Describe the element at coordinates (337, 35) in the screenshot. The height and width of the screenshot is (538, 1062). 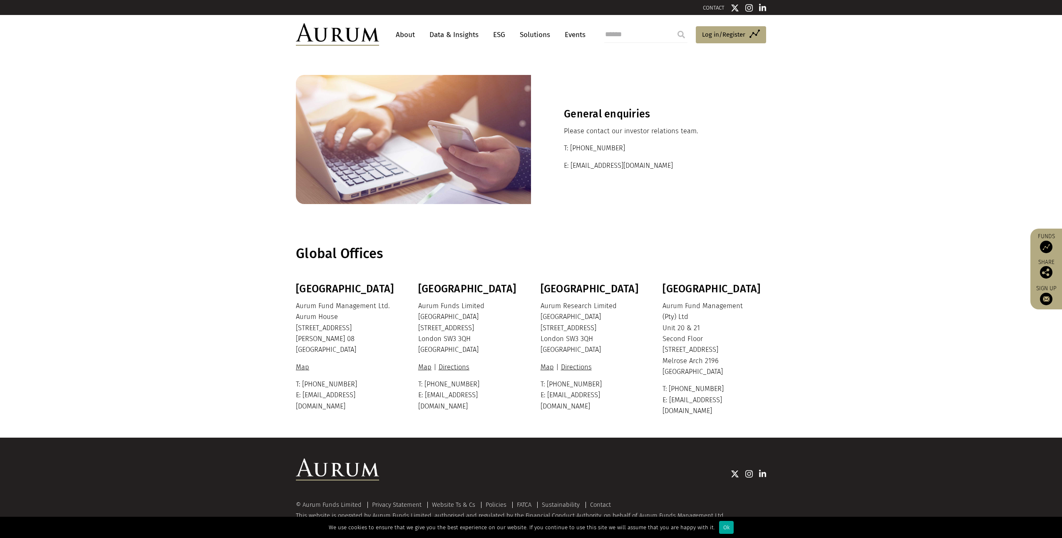
I see `img: Aurum` at that location.